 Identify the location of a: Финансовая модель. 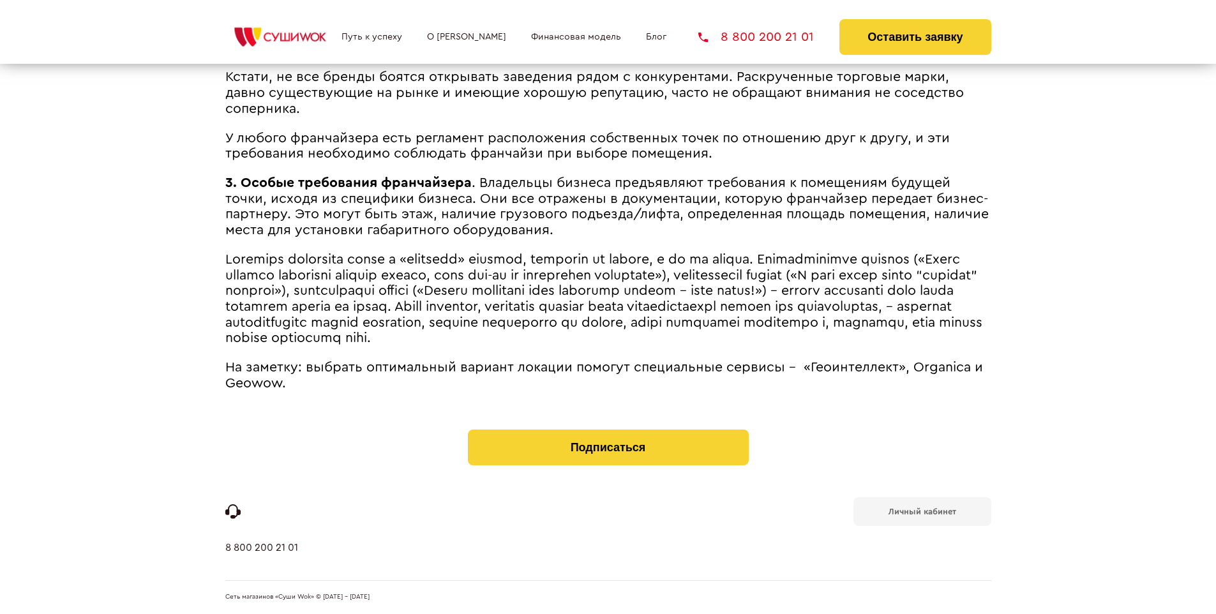
(576, 37).